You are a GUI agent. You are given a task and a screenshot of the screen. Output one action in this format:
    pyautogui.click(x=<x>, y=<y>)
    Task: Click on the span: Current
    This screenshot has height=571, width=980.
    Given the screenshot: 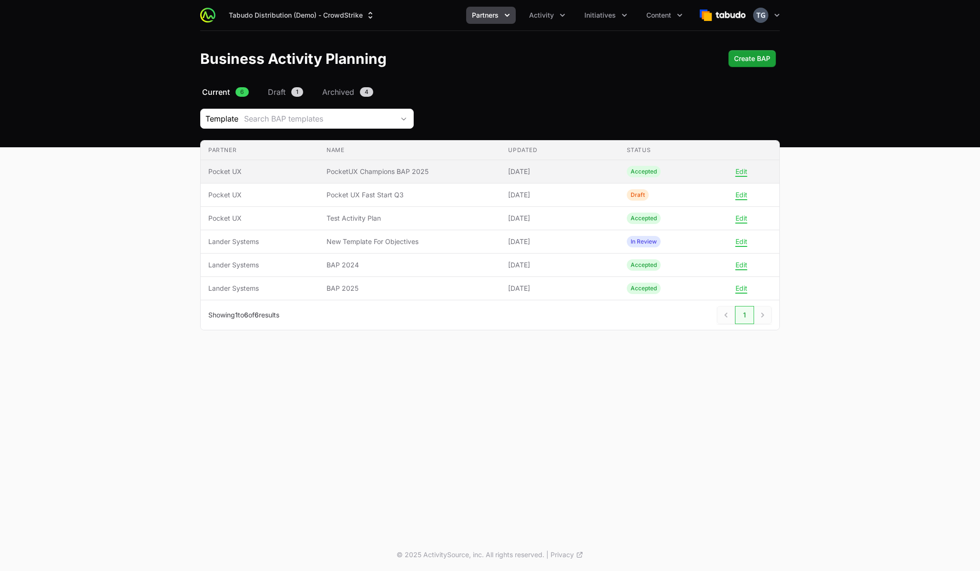 What is the action you would take?
    pyautogui.click(x=216, y=92)
    